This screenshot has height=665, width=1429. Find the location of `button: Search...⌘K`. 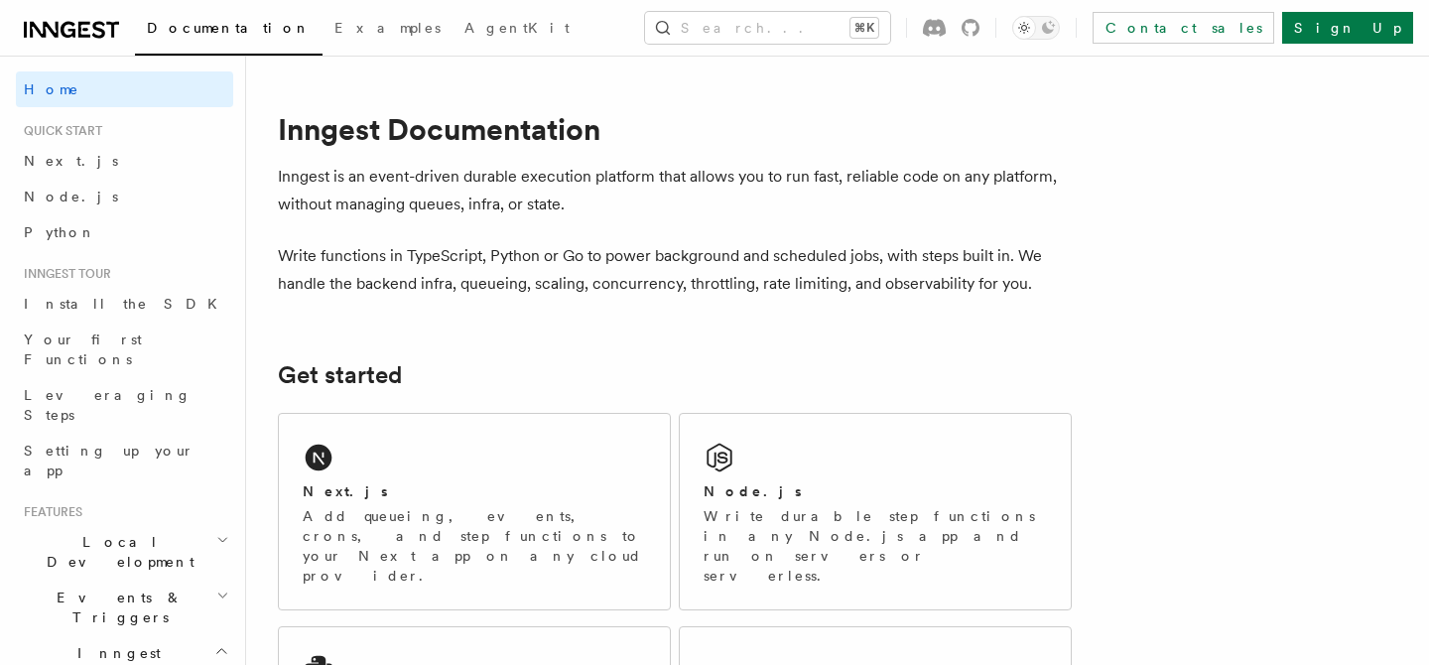

button: Search...⌘K is located at coordinates (767, 28).